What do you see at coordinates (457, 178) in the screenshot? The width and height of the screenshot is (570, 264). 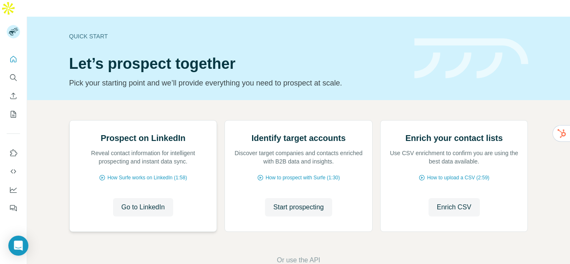 I see `span: How to upload a CSV (2:59)` at bounding box center [457, 178].